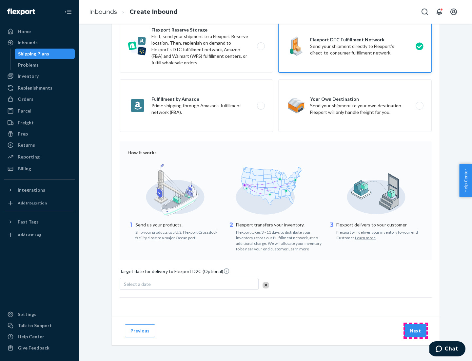 The width and height of the screenshot is (472, 361). Describe the element at coordinates (280, 225) in the screenshot. I see `p: Flexport transfers your inventory.` at that location.